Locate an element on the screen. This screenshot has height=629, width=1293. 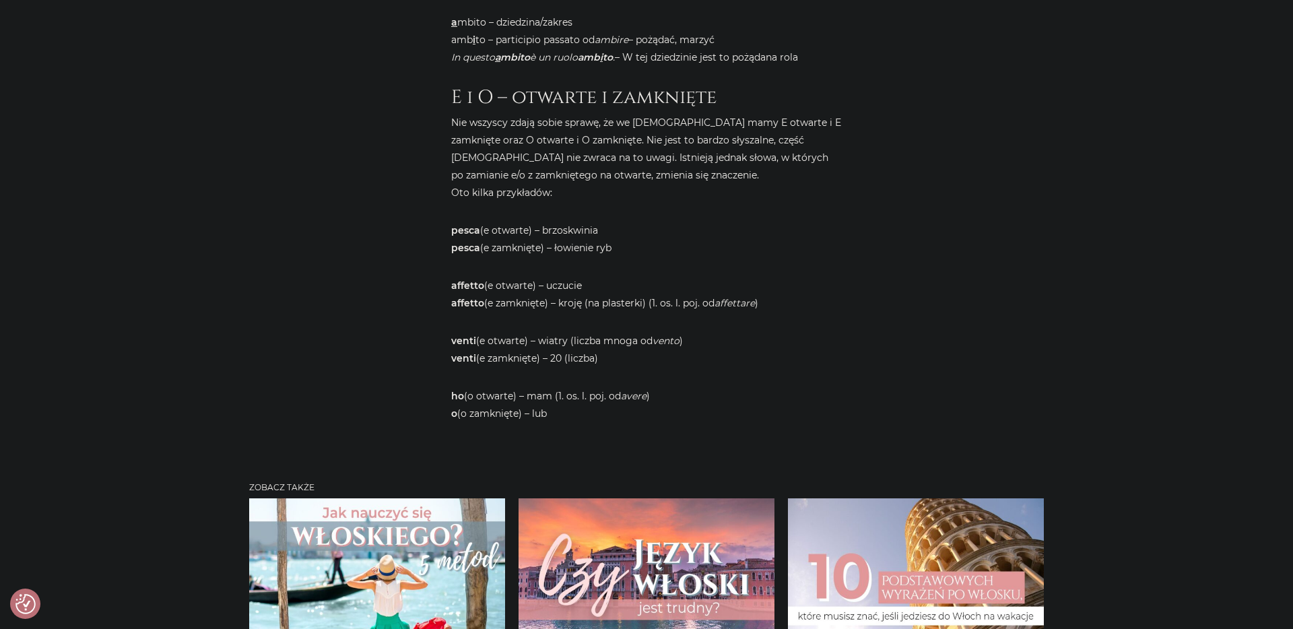
strong: mbito is located at coordinates (512, 57).